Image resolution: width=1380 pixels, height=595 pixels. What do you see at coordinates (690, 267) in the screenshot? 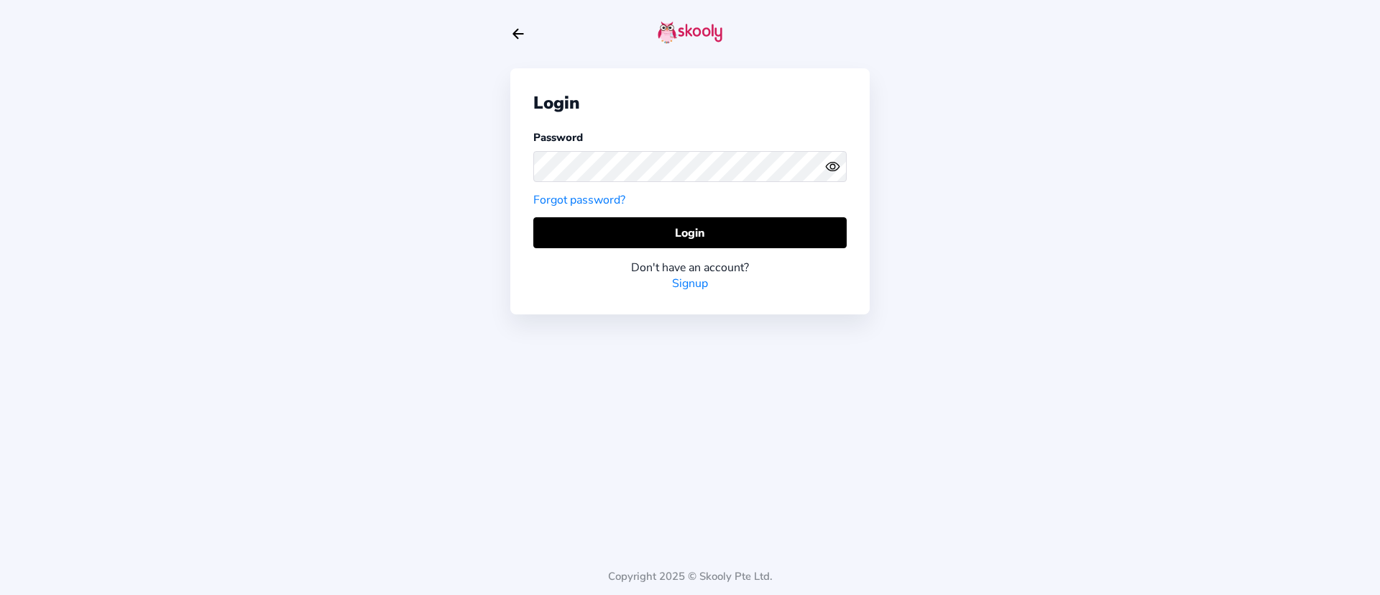
I see `div: Don't have an account?` at bounding box center [690, 267].